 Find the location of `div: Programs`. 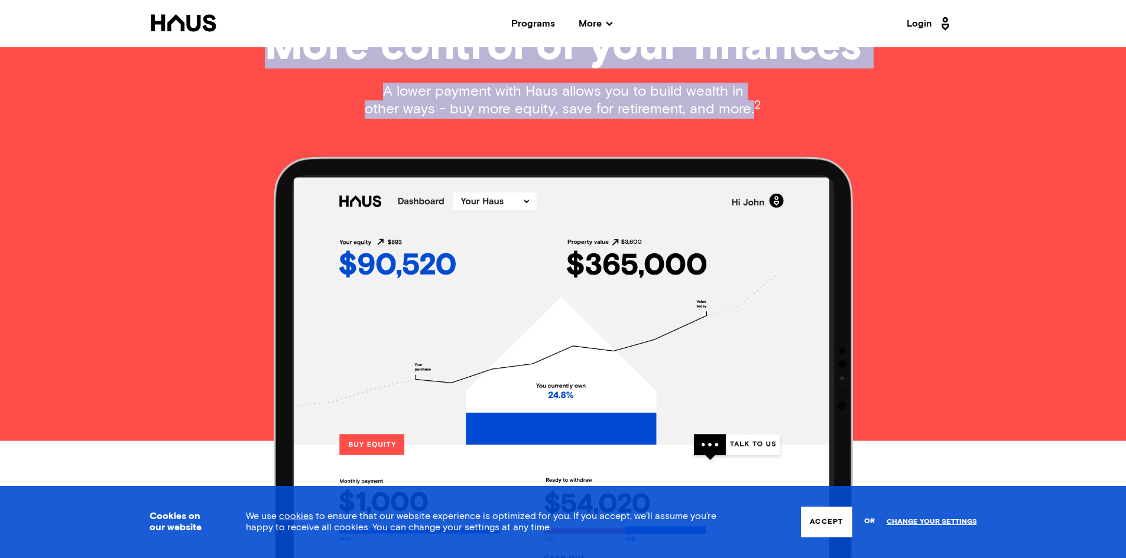

div: Programs is located at coordinates (533, 24).